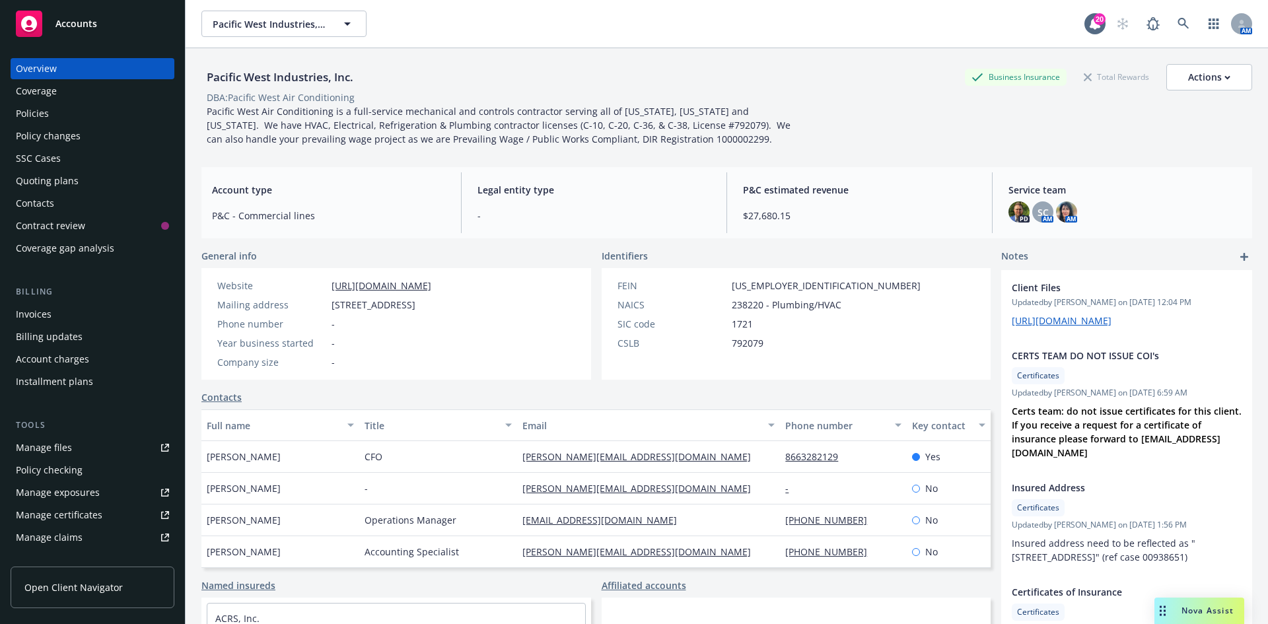 Image resolution: width=1268 pixels, height=624 pixels. What do you see at coordinates (941, 425) in the screenshot?
I see `div: Key contact` at bounding box center [941, 425].